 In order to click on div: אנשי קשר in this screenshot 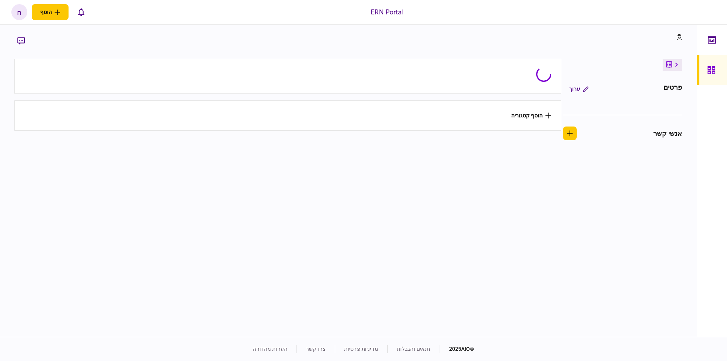, I will do `click(668, 133)`.